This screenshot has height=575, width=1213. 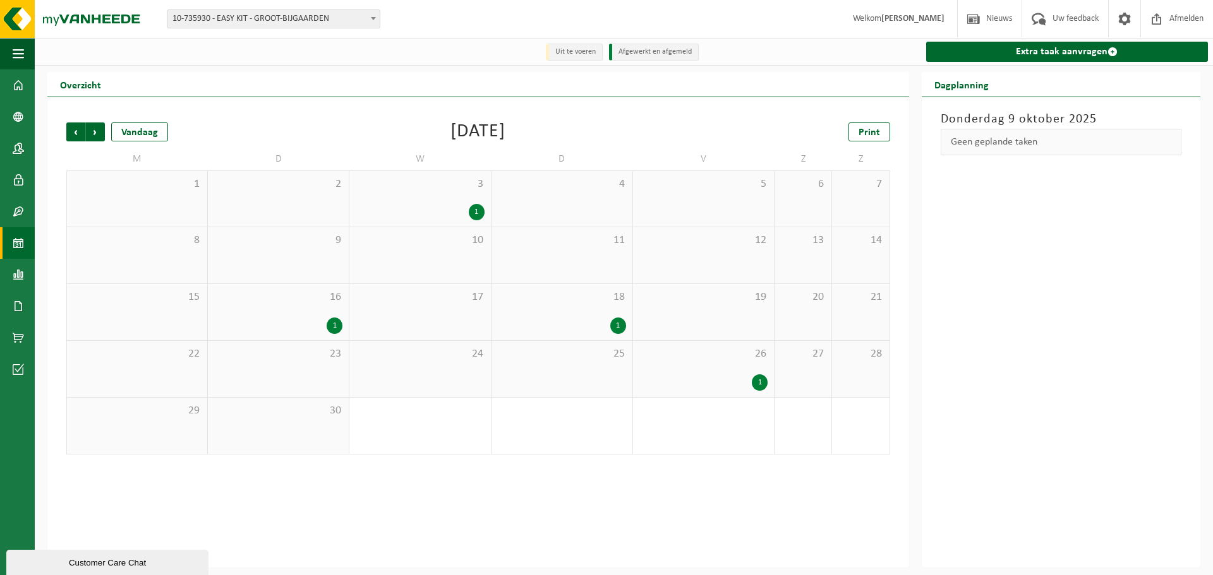 I want to click on span: 3, so click(x=419, y=184).